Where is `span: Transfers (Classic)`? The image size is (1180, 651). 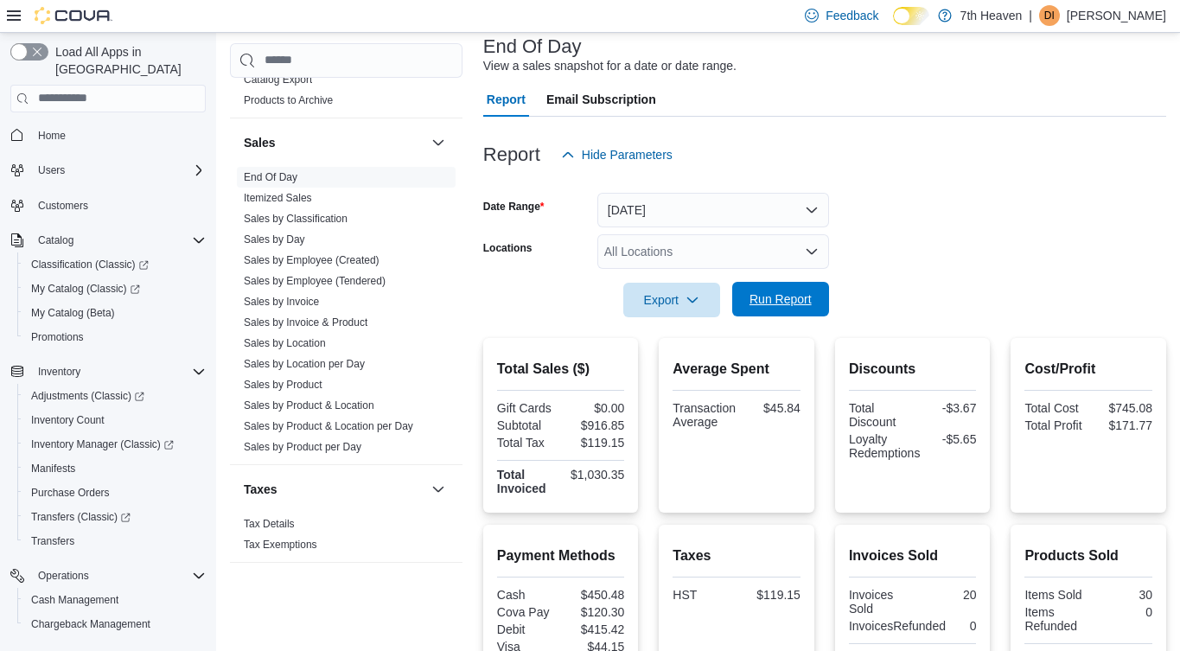 span: Transfers (Classic) is located at coordinates (80, 517).